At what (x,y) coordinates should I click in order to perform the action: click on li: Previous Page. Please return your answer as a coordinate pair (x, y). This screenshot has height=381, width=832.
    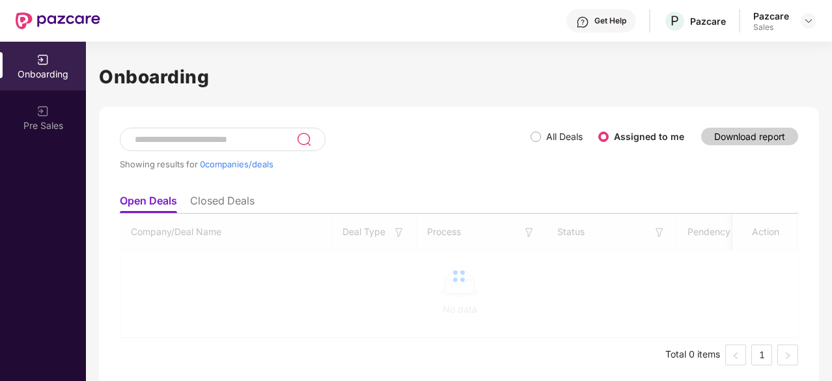
    Looking at the image, I should click on (735, 355).